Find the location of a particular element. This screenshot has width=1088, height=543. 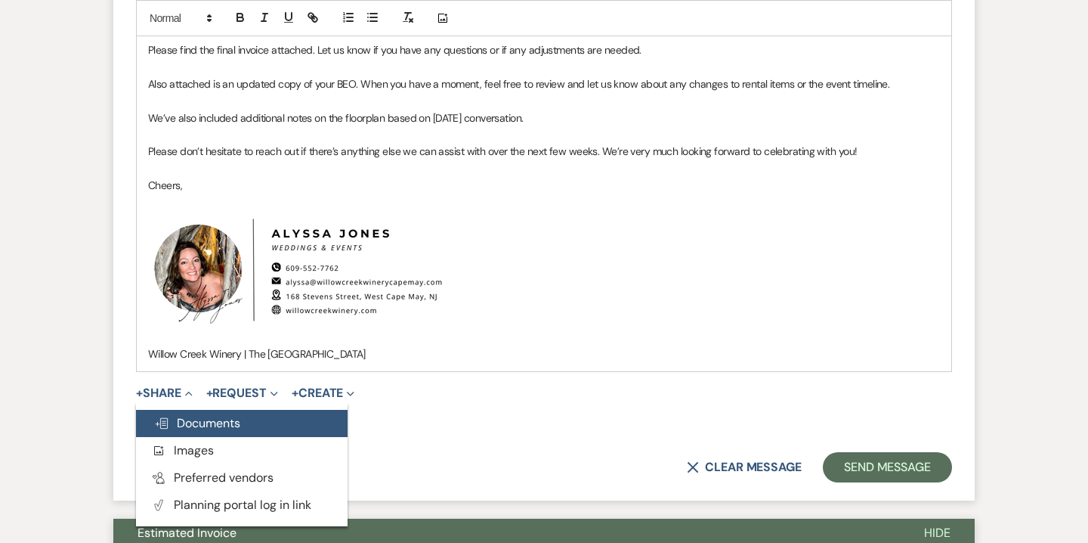

button: Share is located at coordinates (164, 393).